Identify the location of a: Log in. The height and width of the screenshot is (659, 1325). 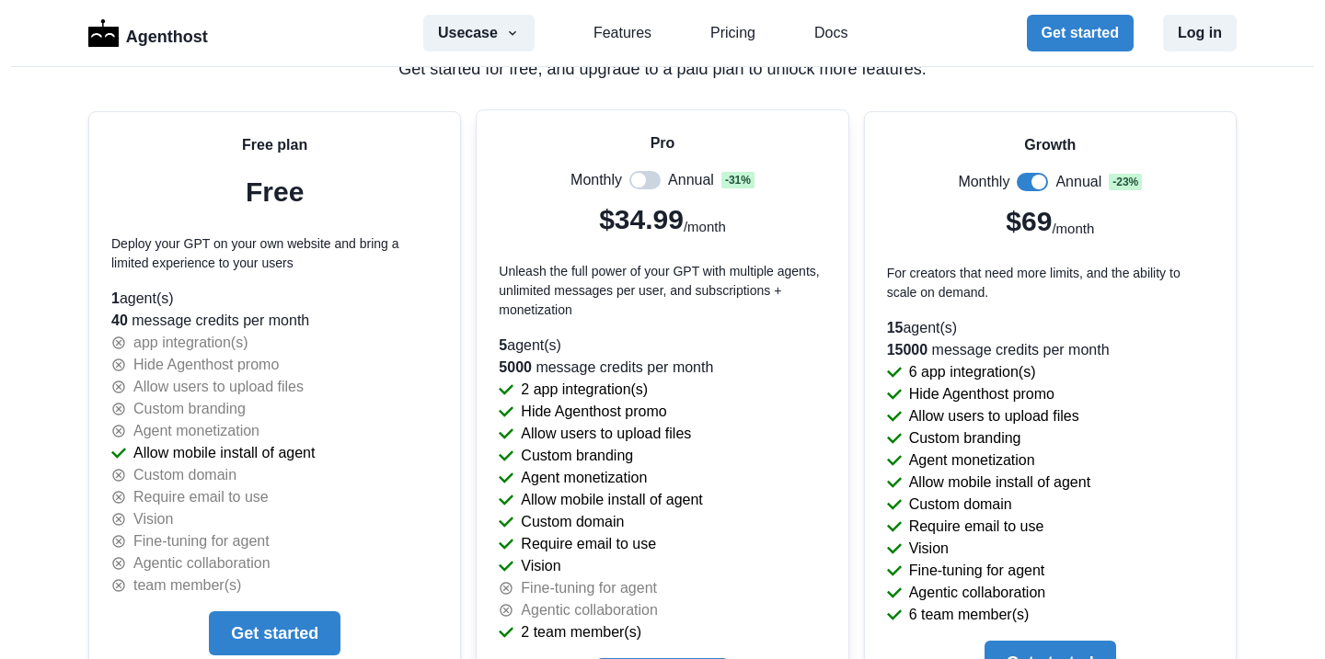
(1199, 33).